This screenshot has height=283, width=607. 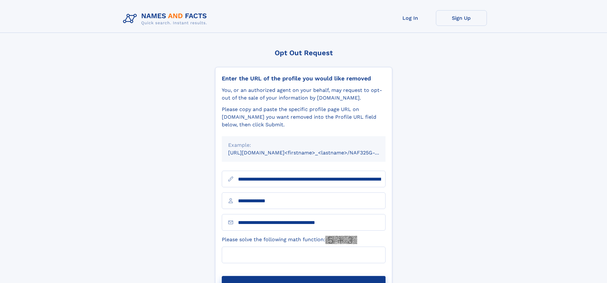 I want to click on label: Please solve the following math function:, so click(x=289, y=240).